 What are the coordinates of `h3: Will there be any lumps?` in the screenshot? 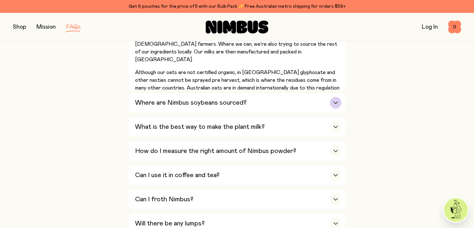 It's located at (170, 224).